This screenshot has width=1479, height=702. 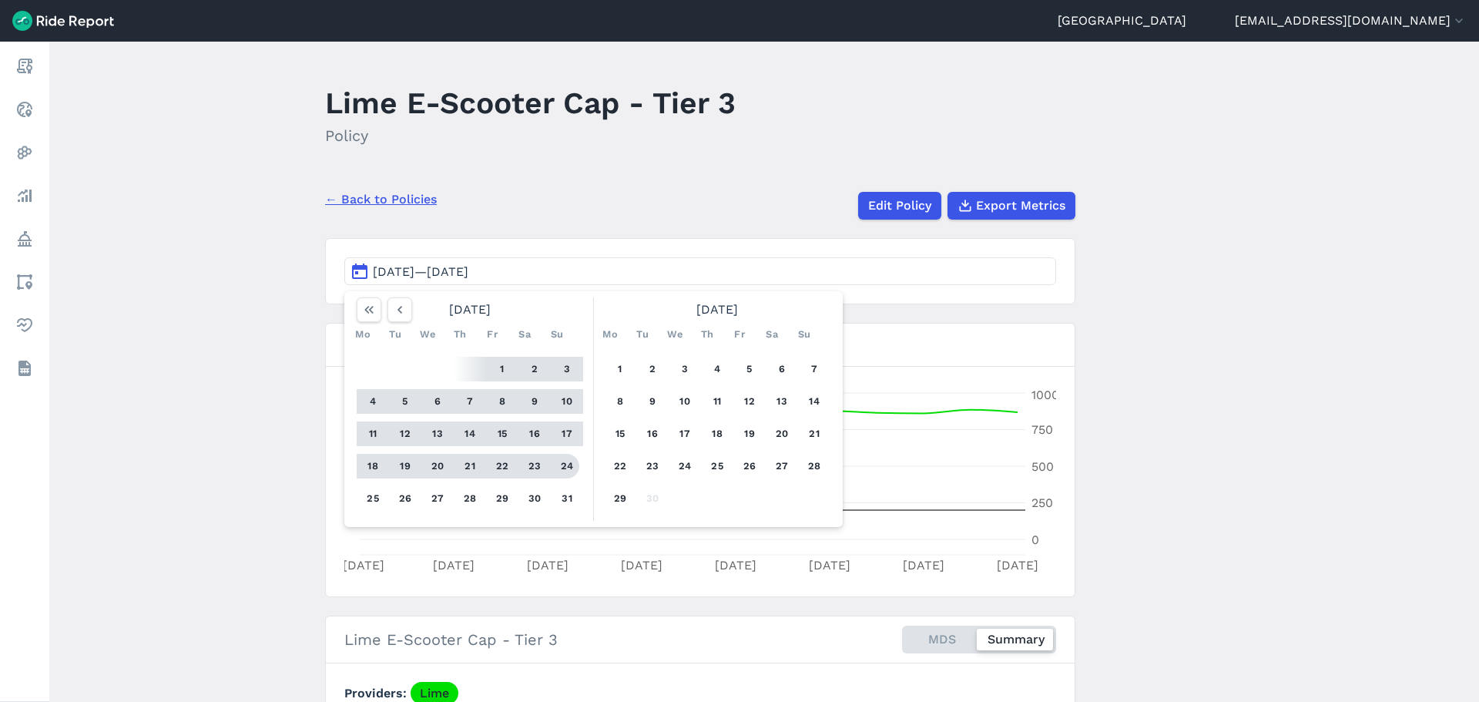 What do you see at coordinates (377, 692) in the screenshot?
I see `span: Providers` at bounding box center [377, 692].